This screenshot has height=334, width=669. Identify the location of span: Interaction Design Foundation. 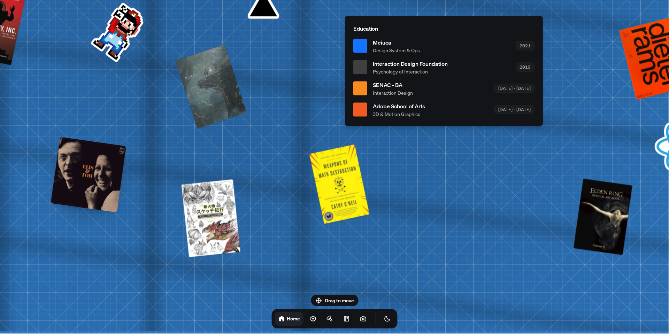
(410, 63).